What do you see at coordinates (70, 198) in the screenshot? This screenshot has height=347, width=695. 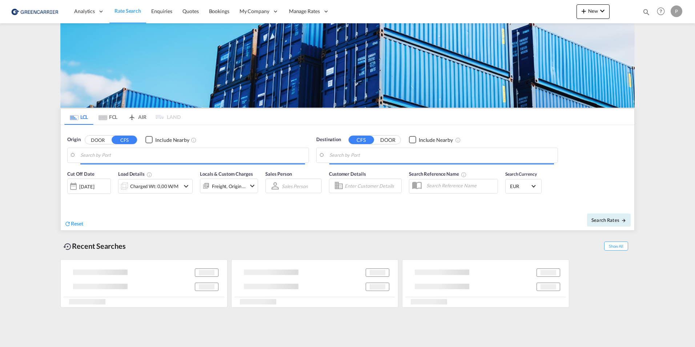 I see `md-datepicker: Select` at bounding box center [70, 198].